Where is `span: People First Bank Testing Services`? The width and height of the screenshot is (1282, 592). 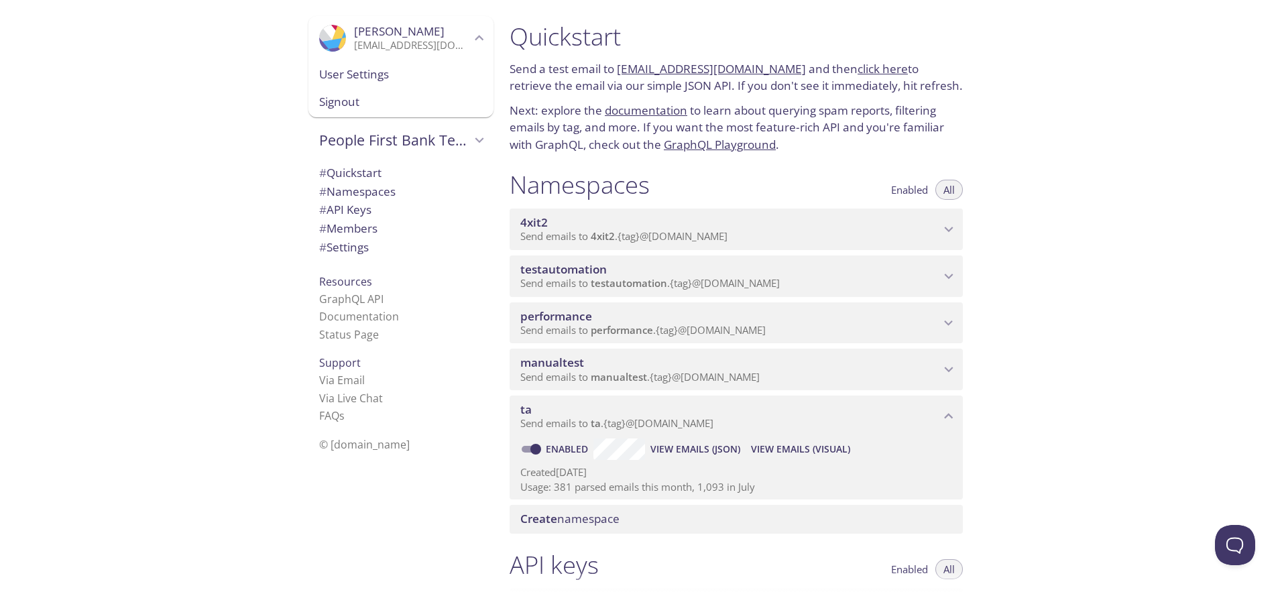
span: People First Bank Testing Services is located at coordinates (395, 140).